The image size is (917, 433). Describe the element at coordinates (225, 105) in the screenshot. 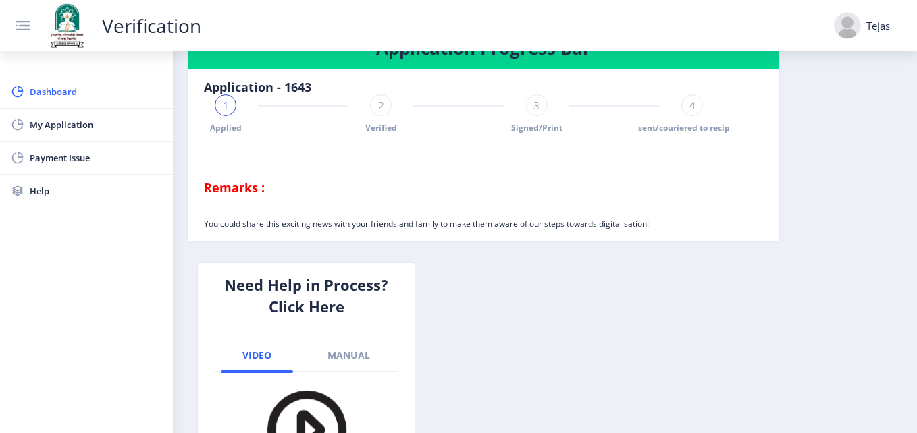

I see `span: 1` at that location.